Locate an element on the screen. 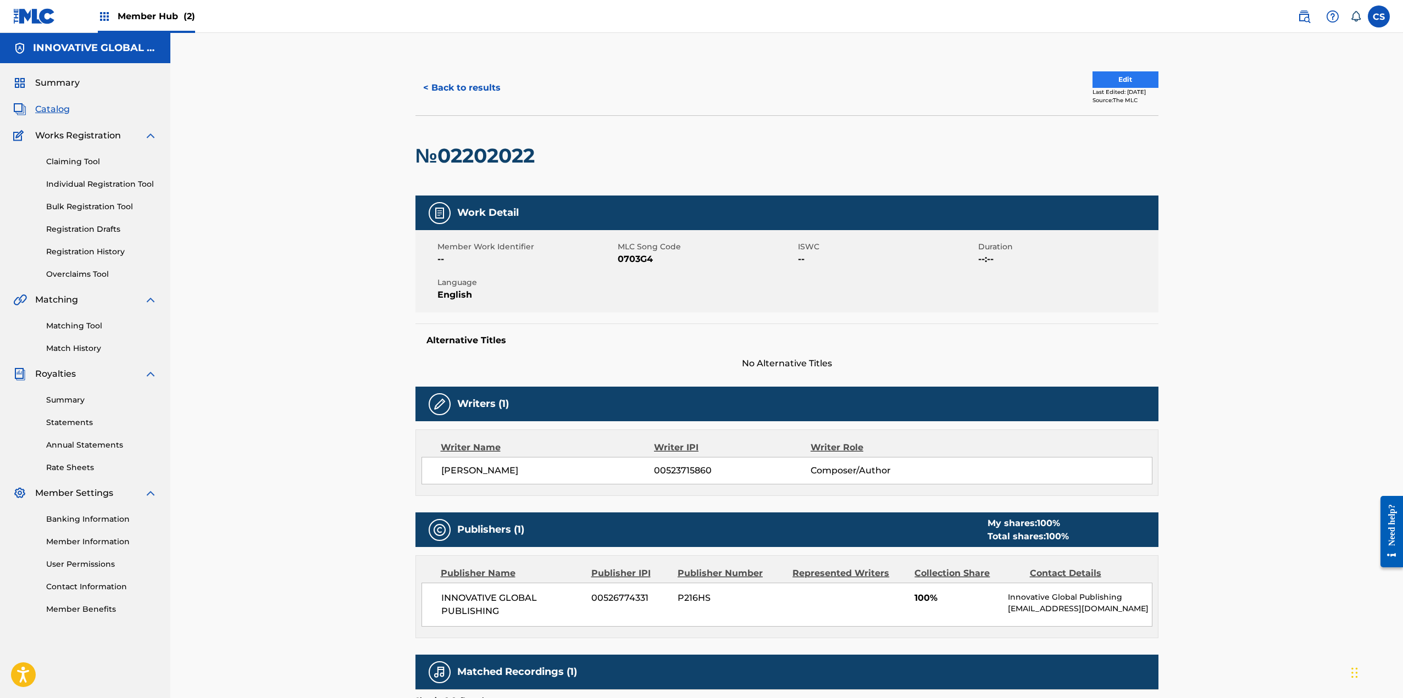 This screenshot has height=698, width=1403. span: Member Settings is located at coordinates (74, 493).